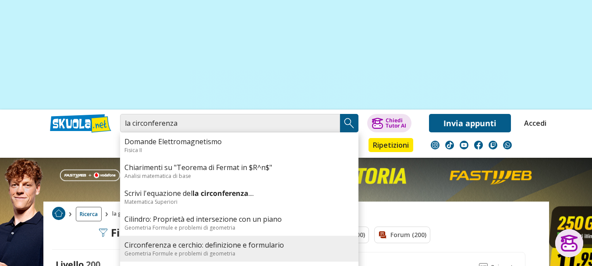 Image resolution: width=592 pixels, height=266 pixels. What do you see at coordinates (239, 176) in the screenshot?
I see `div: Analisi matematica di base` at bounding box center [239, 176].